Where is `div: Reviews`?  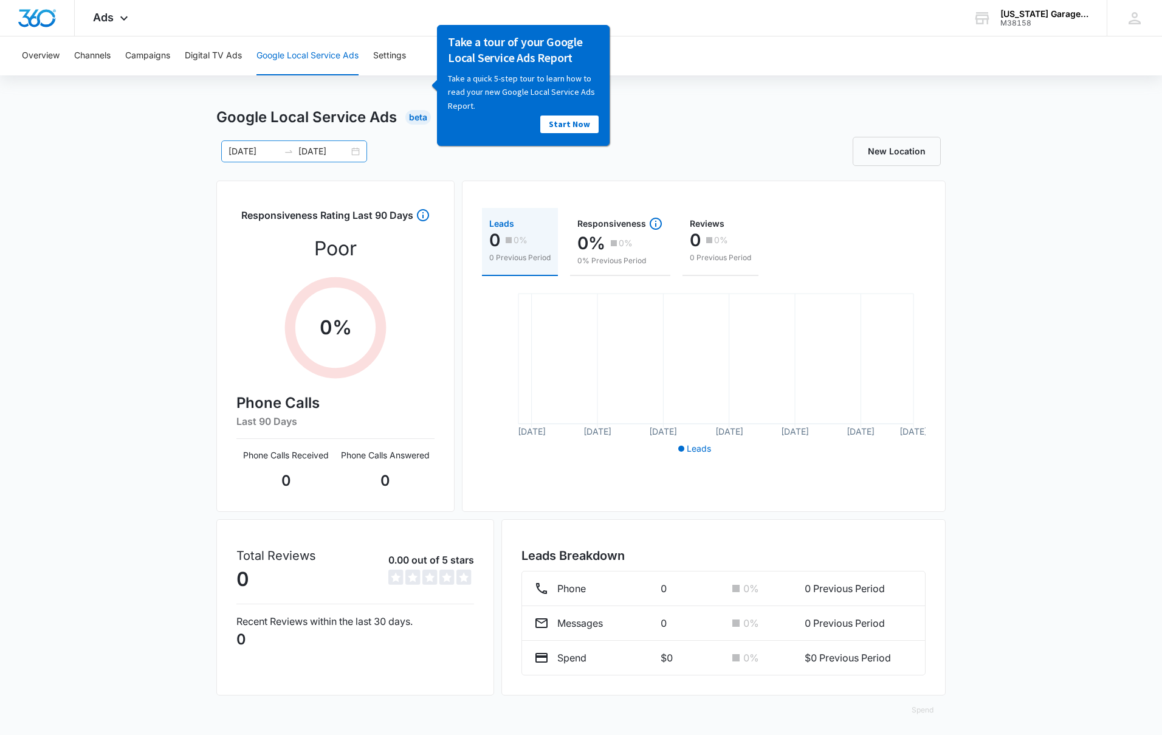 div: Reviews is located at coordinates (720, 224).